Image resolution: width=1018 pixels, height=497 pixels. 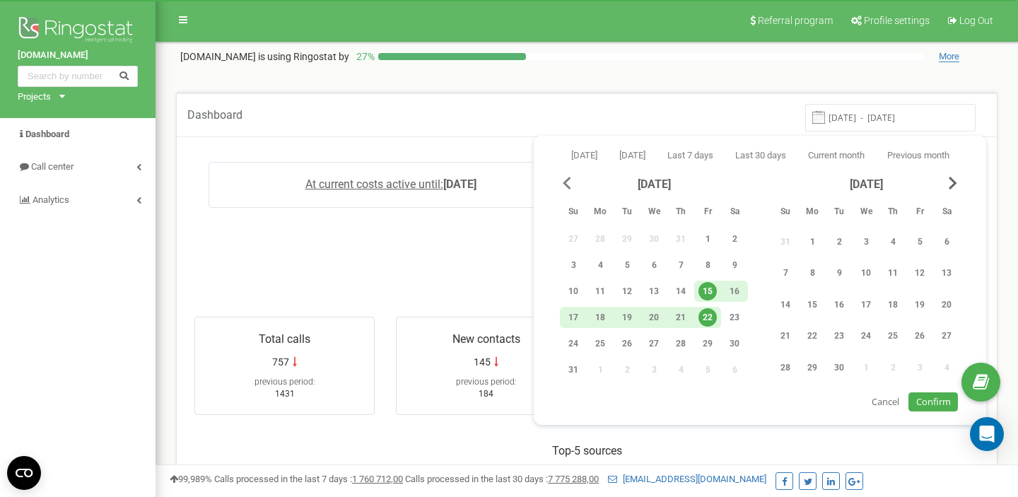 What do you see at coordinates (600, 291) in the screenshot?
I see `div: Mon Aug 11, 2025` at bounding box center [600, 291].